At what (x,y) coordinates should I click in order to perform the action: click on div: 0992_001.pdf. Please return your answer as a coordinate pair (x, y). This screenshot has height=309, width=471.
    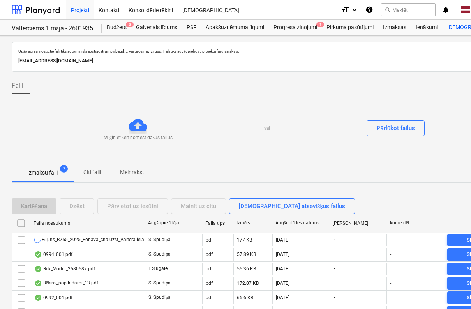
    Looking at the image, I should click on (53, 297).